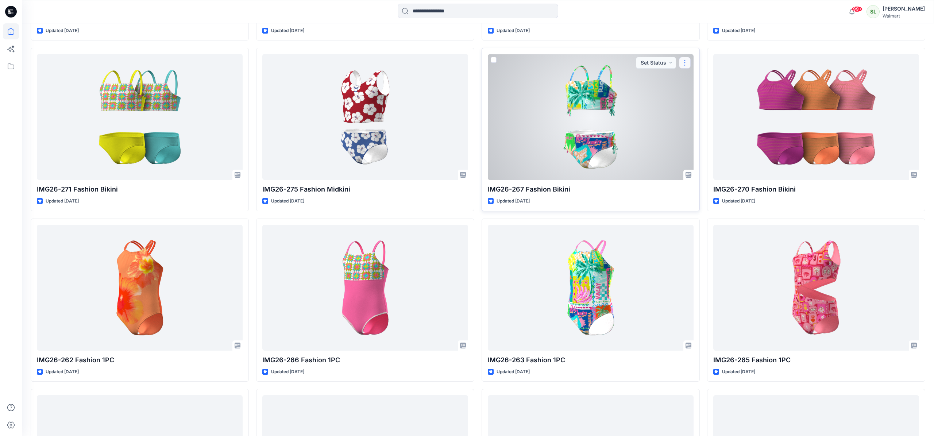  I want to click on a: IMG26-267 Fashion Bikini, so click(591, 117).